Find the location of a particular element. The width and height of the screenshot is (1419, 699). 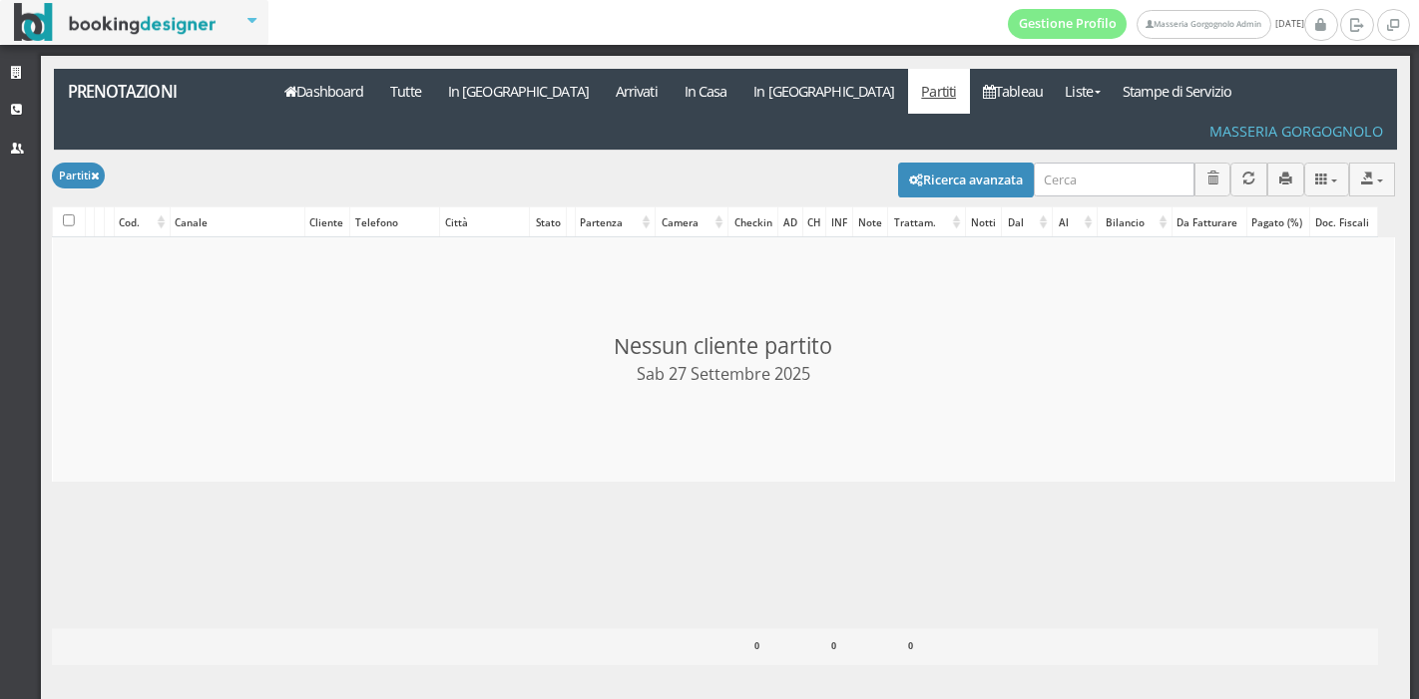

h3: Nessun cliente partito is located at coordinates (723, 359).